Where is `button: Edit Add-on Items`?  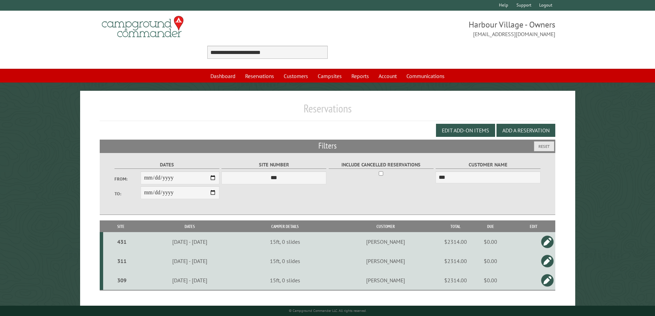
button: Edit Add-on Items is located at coordinates (465, 130).